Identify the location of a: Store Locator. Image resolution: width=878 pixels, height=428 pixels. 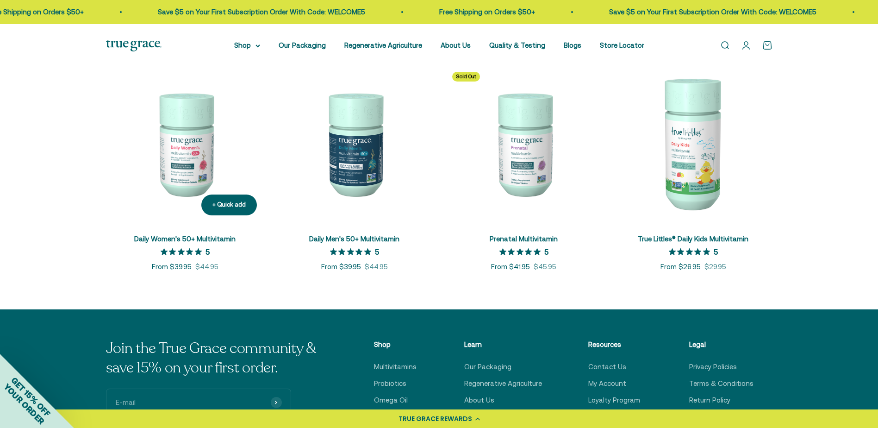
(622, 45).